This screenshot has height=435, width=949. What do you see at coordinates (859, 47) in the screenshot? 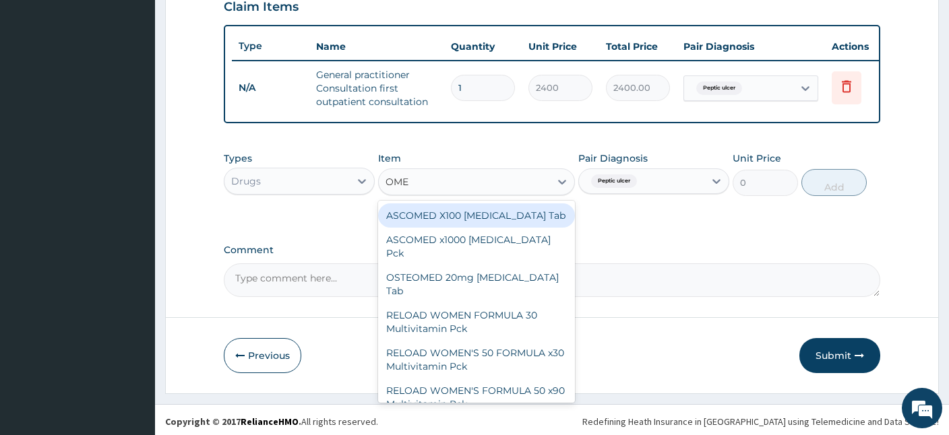
I see `th: Actions` at bounding box center [859, 47].